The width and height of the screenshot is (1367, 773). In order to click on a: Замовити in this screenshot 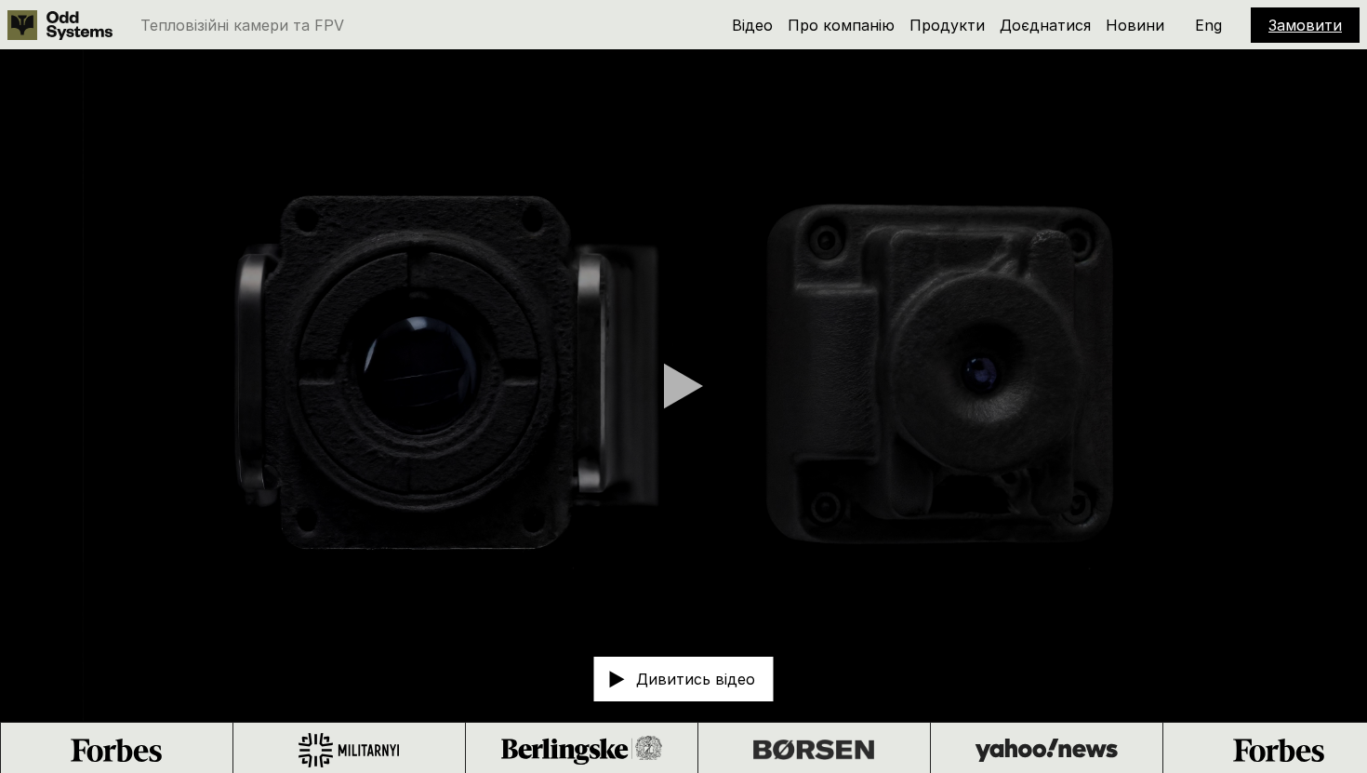, I will do `click(1305, 25)`.